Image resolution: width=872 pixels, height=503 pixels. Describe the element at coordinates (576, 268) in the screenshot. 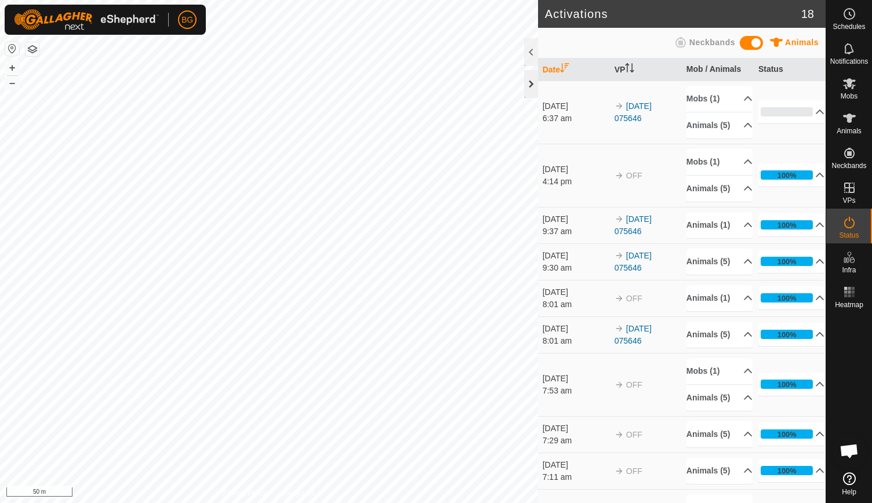

I see `div: 9:30 am` at that location.